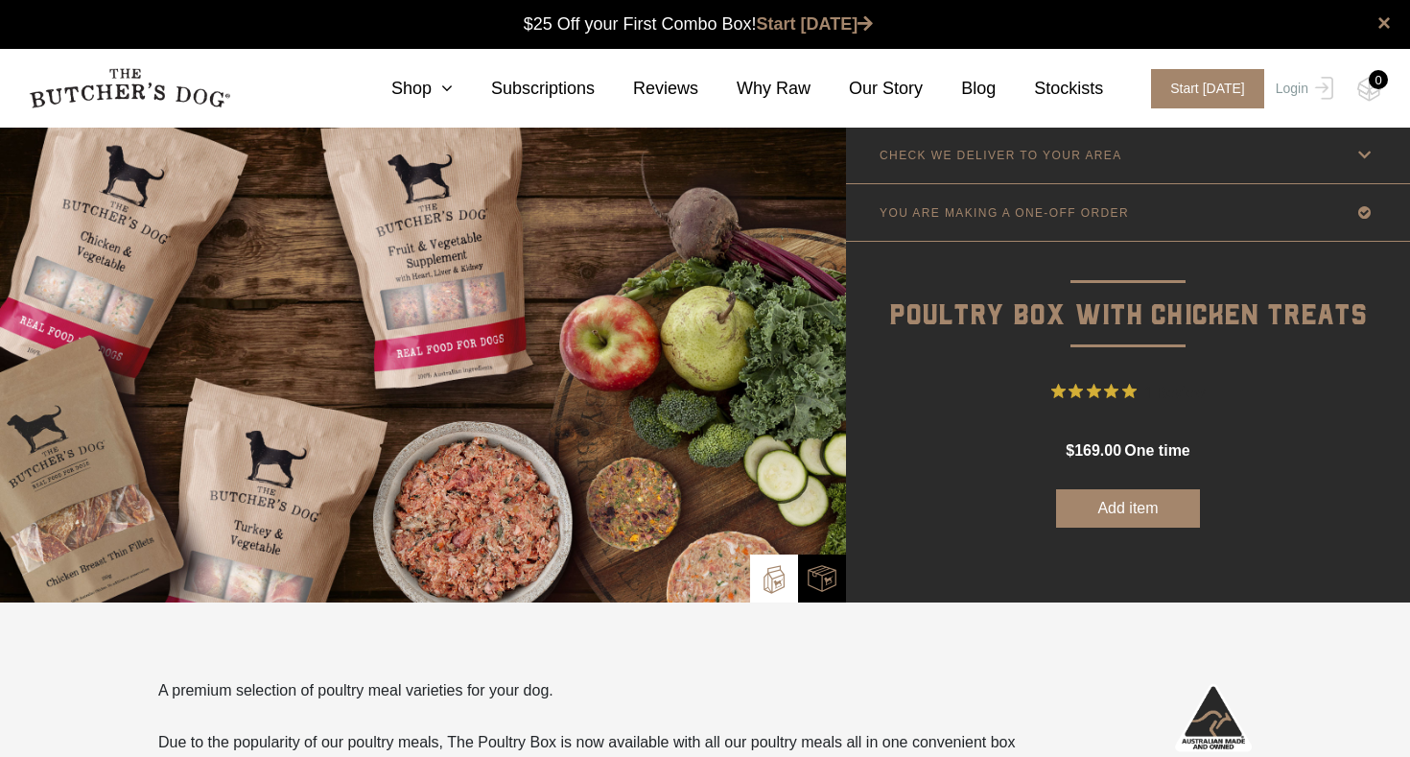  Describe the element at coordinates (754, 88) in the screenshot. I see `a: Why Raw` at that location.